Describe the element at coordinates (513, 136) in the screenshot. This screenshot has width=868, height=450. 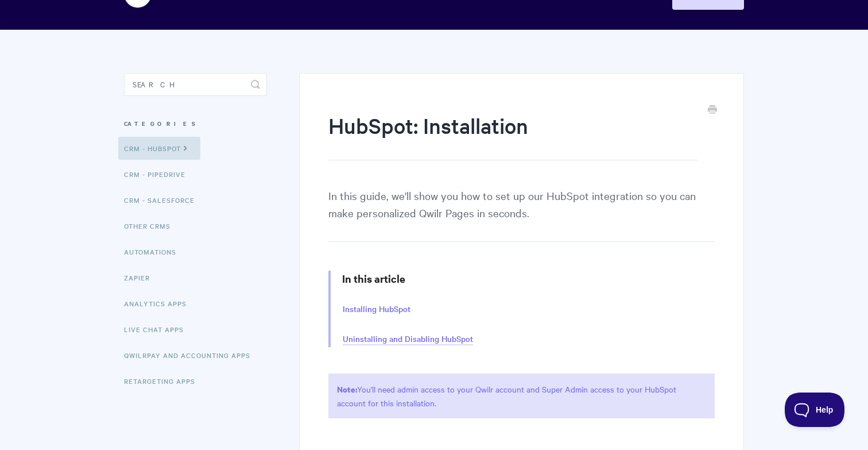
I see `h1: HubSpot: Installation` at that location.